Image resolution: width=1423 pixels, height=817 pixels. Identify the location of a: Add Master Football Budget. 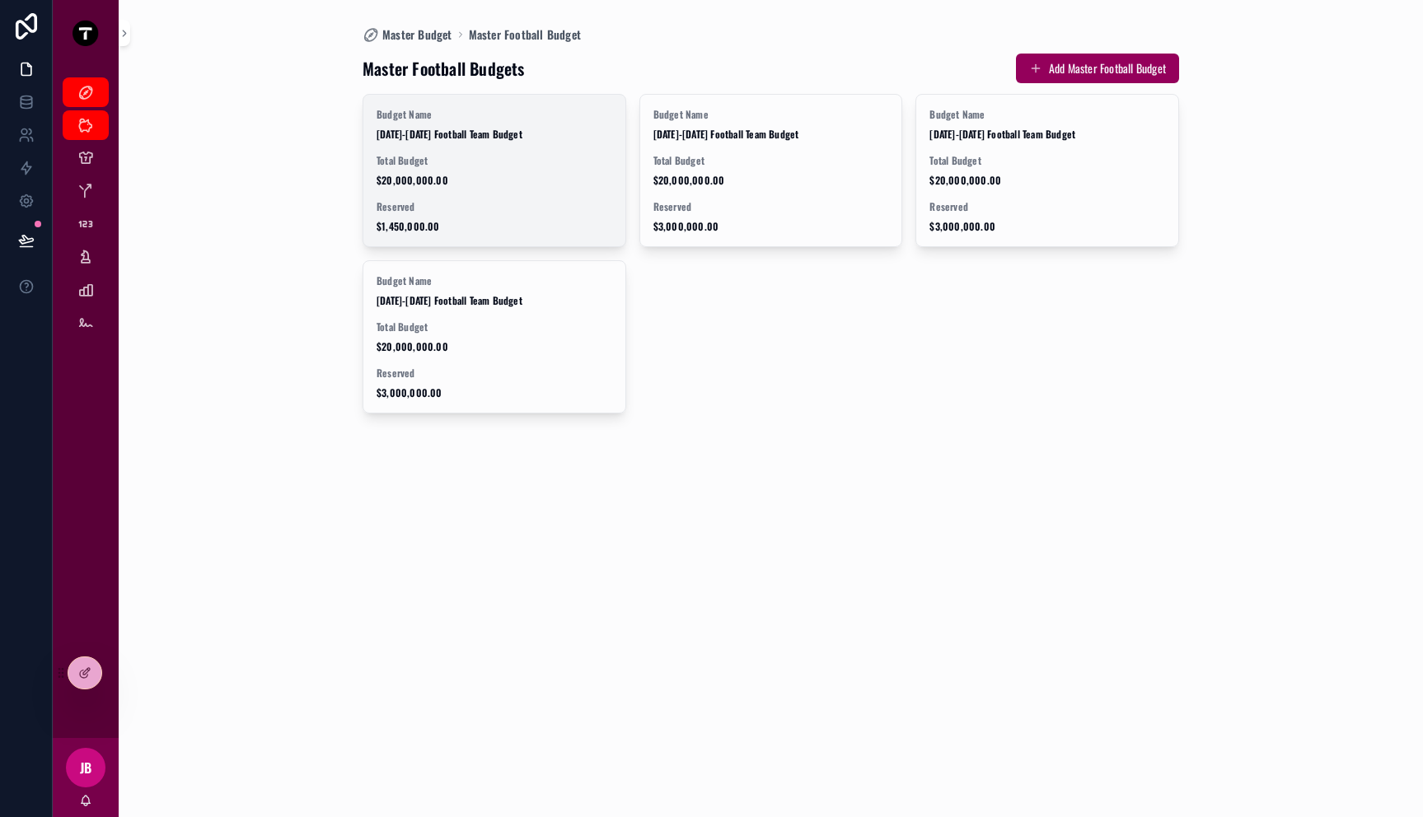
(1097, 68).